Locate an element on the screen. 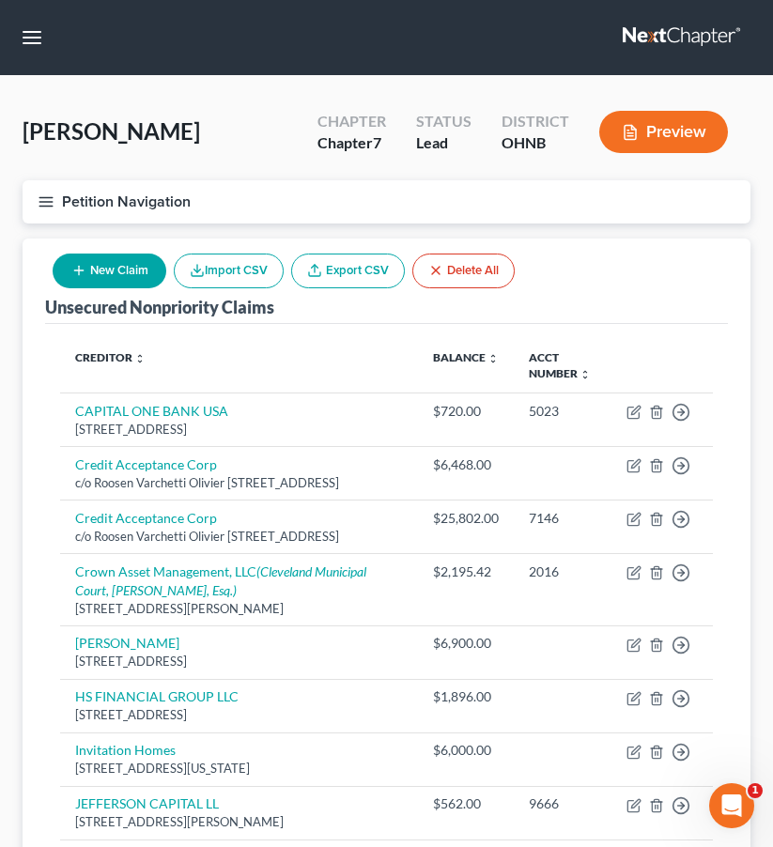 The width and height of the screenshot is (773, 847). div: $2,195.42 is located at coordinates (466, 572).